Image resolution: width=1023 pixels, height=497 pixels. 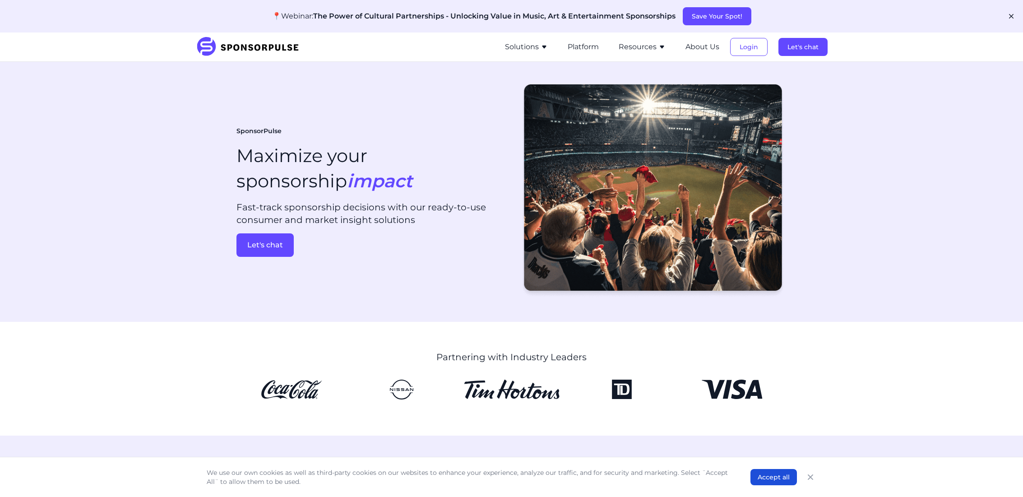 I want to click on p: Fast-track sponsorship decisions with our ready-to-use consumer and market insight solutions, so click(x=371, y=214).